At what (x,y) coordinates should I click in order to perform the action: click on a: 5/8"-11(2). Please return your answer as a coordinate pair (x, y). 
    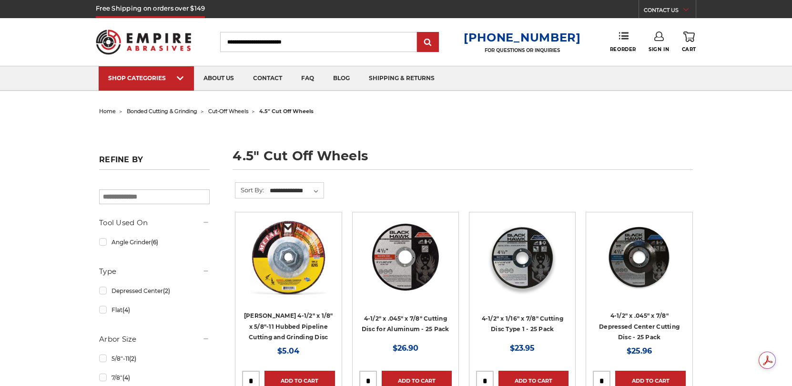
    Looking at the image, I should click on (154, 358).